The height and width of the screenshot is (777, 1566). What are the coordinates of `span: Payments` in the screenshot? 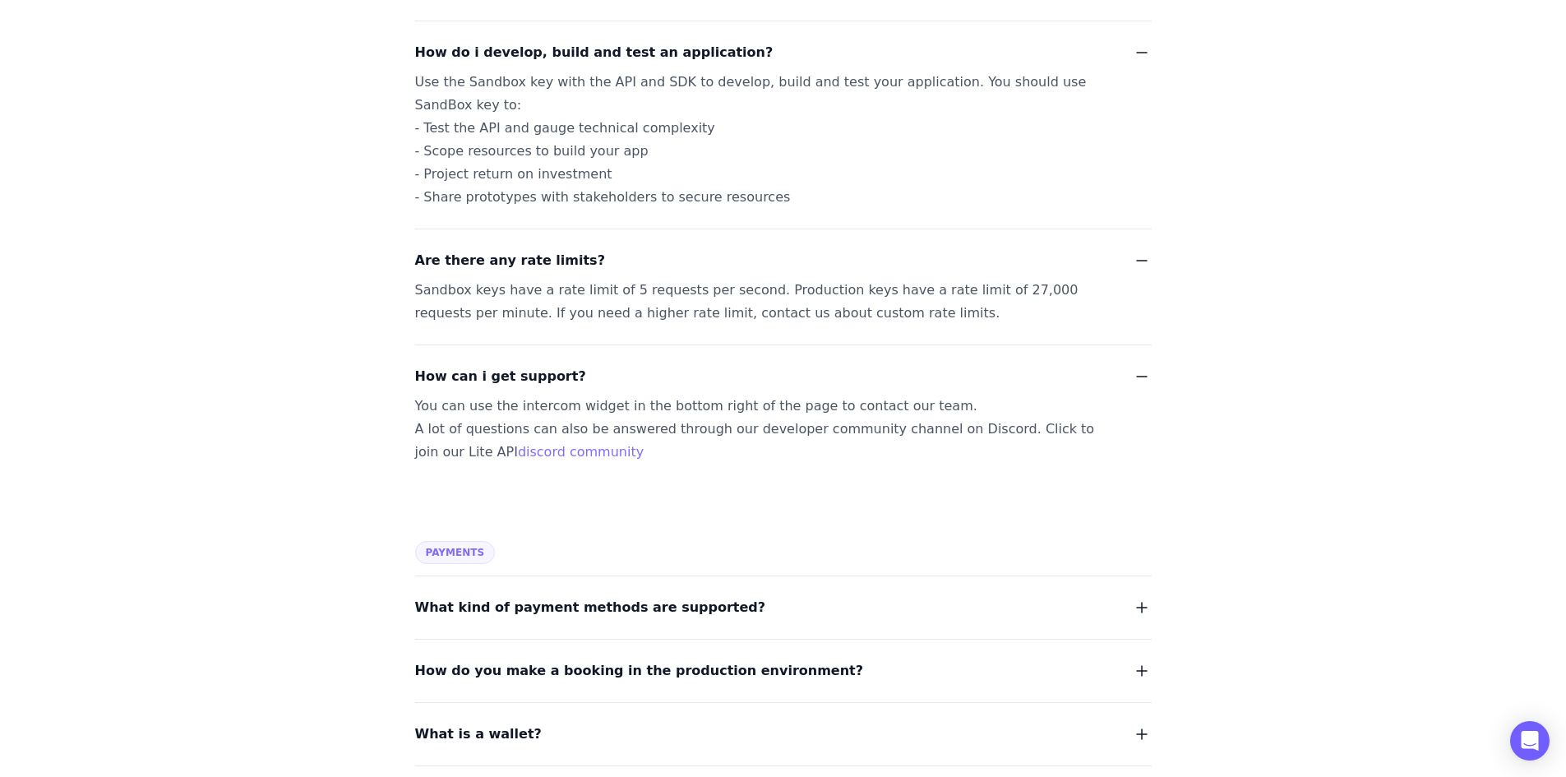 It's located at (456, 553).